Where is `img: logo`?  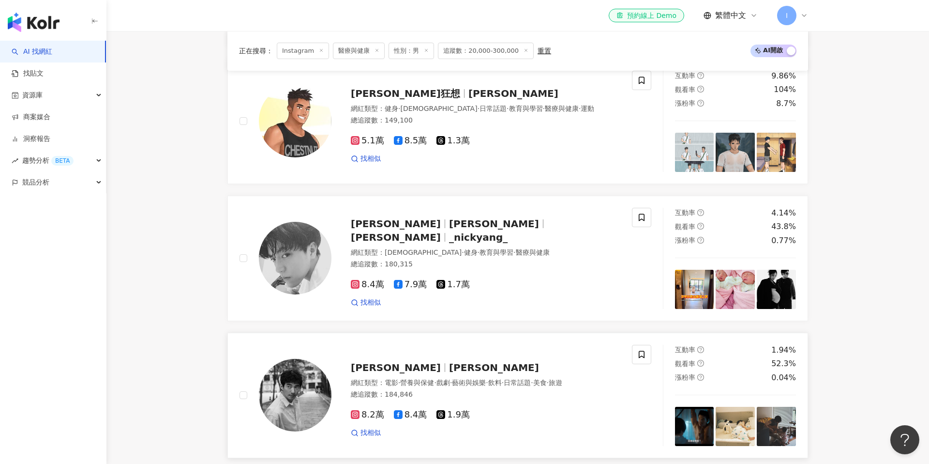 img: logo is located at coordinates (33, 22).